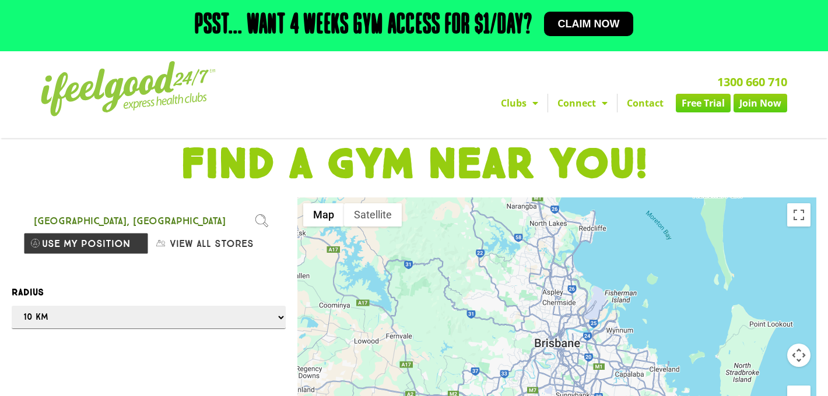 The width and height of the screenshot is (828, 396). What do you see at coordinates (798, 215) in the screenshot?
I see `button: Toggle fullscreen view` at bounding box center [798, 215].